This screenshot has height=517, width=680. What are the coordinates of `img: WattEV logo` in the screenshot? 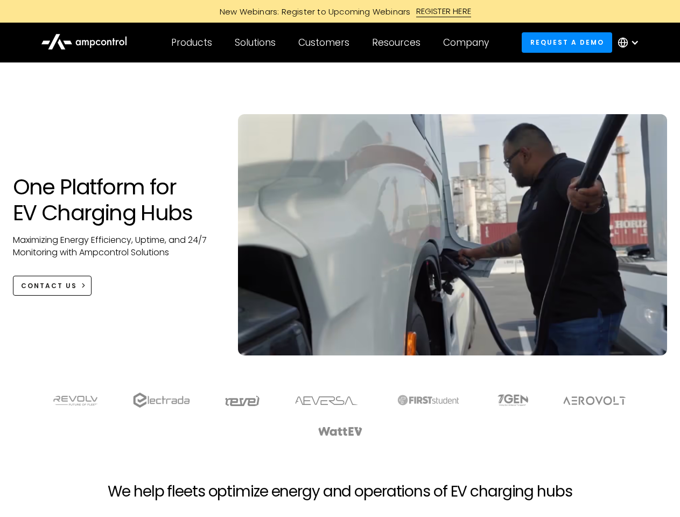 It's located at (340, 431).